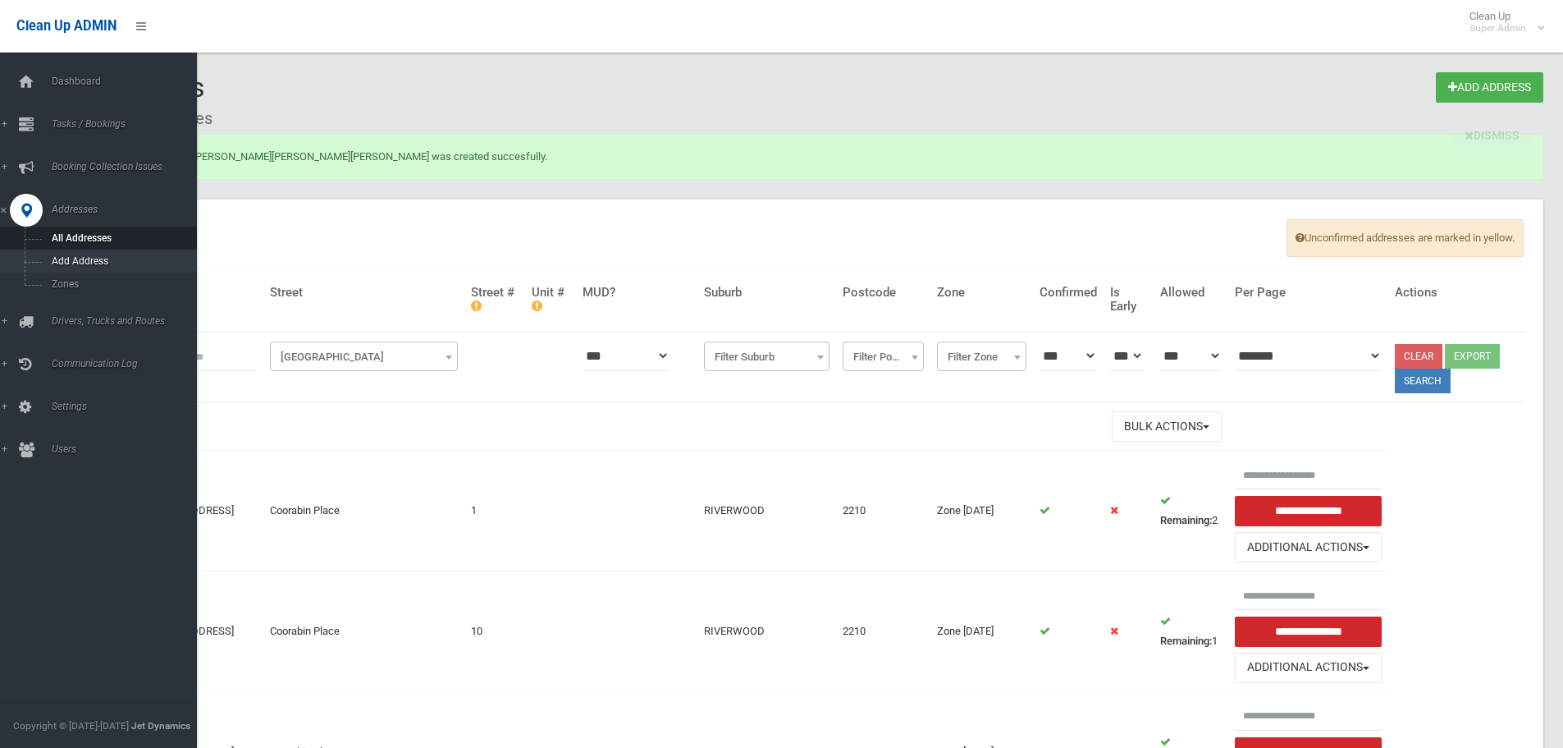  Describe the element at coordinates (1498, 28) in the screenshot. I see `small: Super Admin` at that location.